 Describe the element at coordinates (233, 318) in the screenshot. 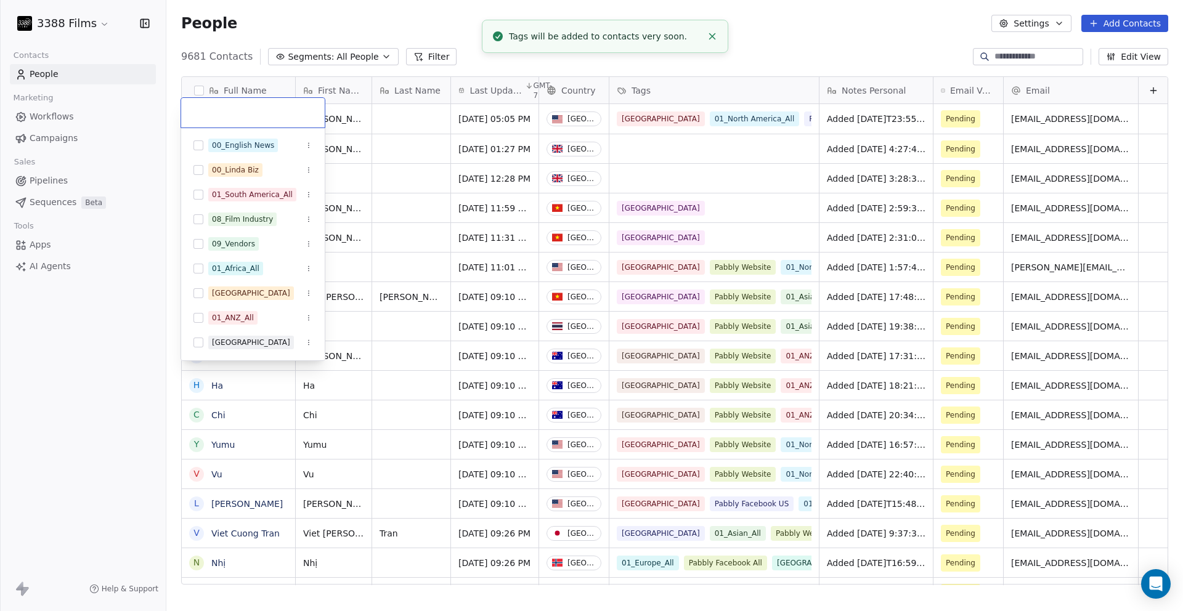

I see `div: 01_ANZ_All` at that location.